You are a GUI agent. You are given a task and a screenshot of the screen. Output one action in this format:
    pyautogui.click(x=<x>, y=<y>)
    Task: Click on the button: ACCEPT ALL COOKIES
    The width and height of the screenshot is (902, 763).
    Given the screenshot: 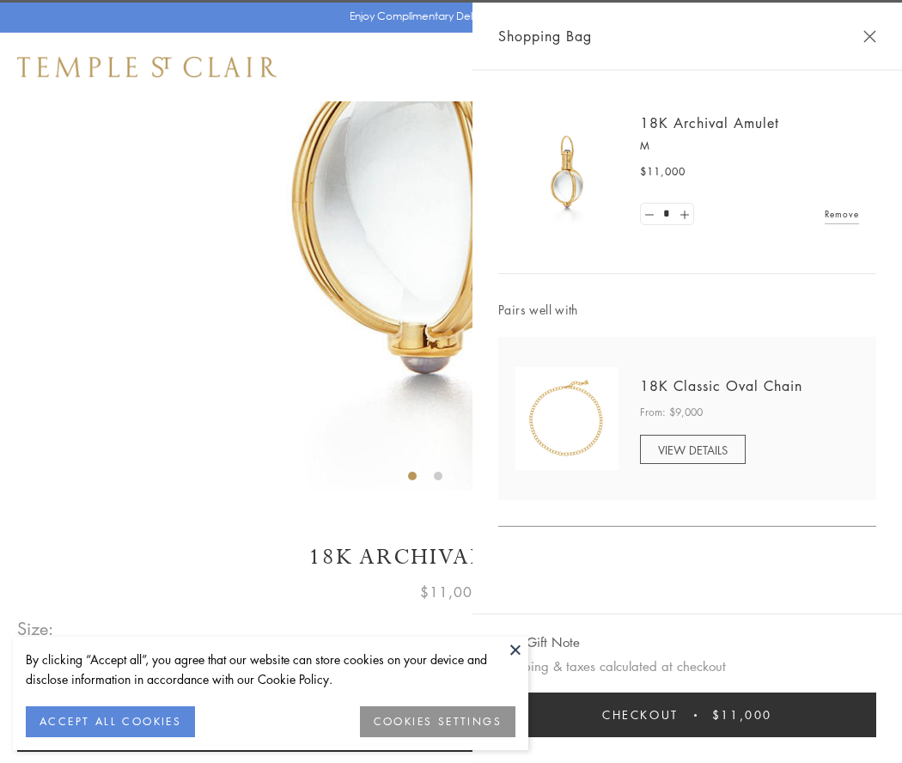 What is the action you would take?
    pyautogui.click(x=110, y=722)
    